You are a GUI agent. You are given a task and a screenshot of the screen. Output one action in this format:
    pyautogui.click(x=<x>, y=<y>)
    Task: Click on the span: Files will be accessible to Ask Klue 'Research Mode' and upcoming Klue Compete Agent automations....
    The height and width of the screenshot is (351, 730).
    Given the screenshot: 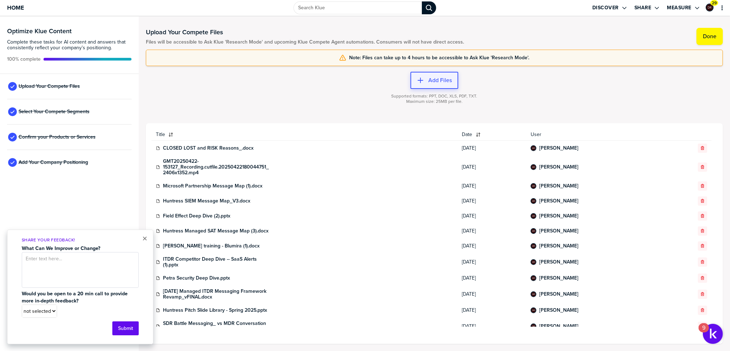 What is the action you would take?
    pyautogui.click(x=305, y=42)
    